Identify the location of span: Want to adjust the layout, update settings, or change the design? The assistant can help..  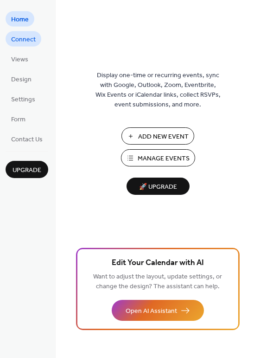
(158, 281).